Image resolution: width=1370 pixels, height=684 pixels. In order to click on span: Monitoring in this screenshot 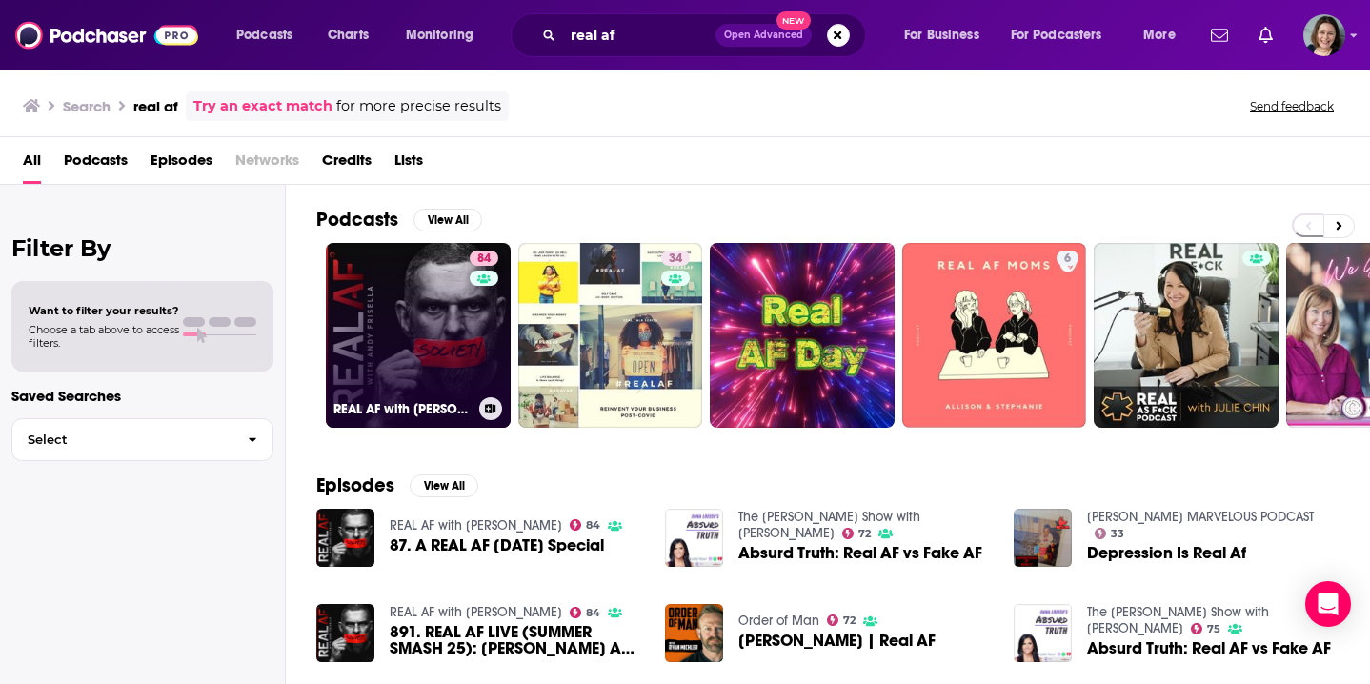, I will do `click(439, 35)`.